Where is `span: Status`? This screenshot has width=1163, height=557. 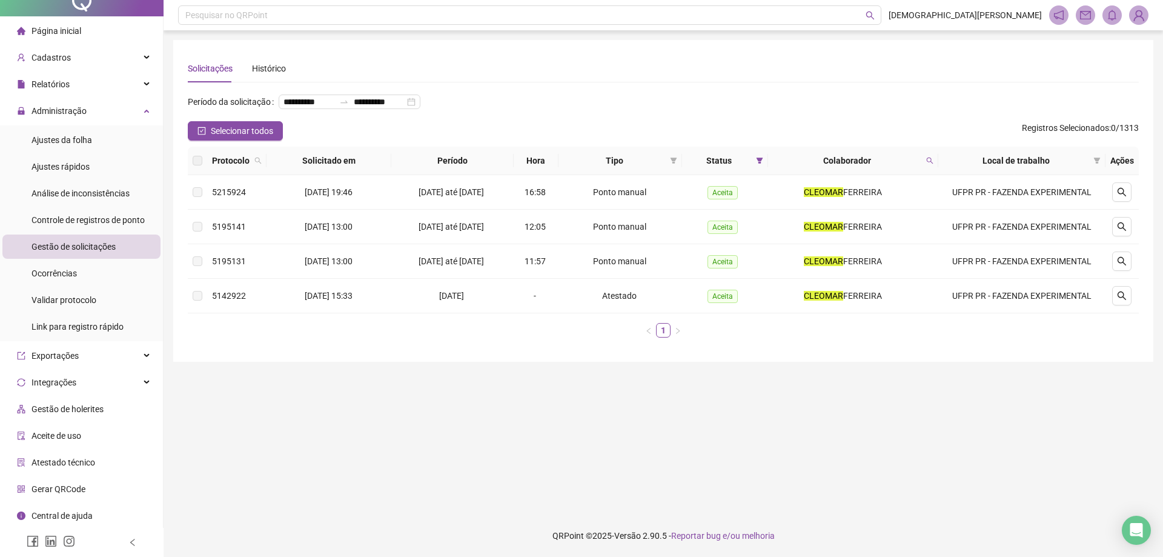
span: Status is located at coordinates (719, 160).